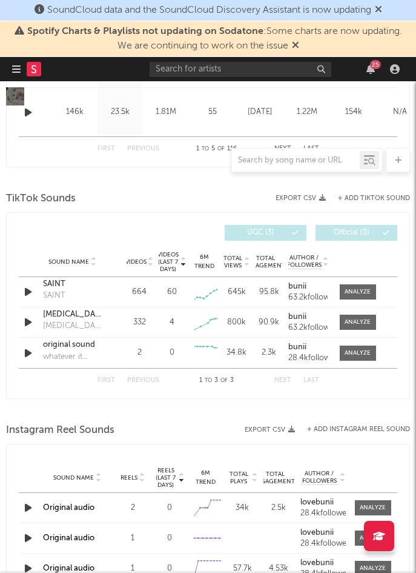 The width and height of the screenshot is (416, 573). Describe the element at coordinates (371, 69) in the screenshot. I see `button: 25` at that location.